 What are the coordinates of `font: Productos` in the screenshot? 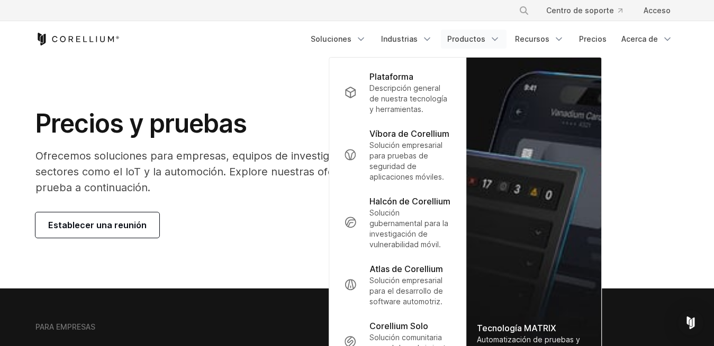 It's located at (466, 39).